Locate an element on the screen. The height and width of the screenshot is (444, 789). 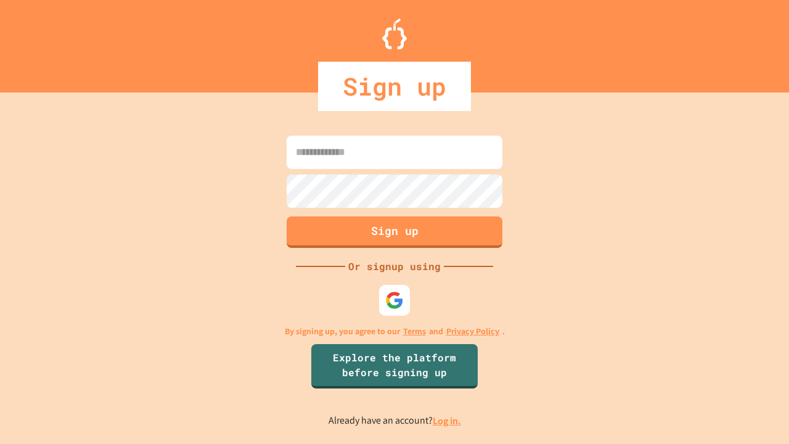
p: By signing up, you agree to our and . is located at coordinates (395, 331).